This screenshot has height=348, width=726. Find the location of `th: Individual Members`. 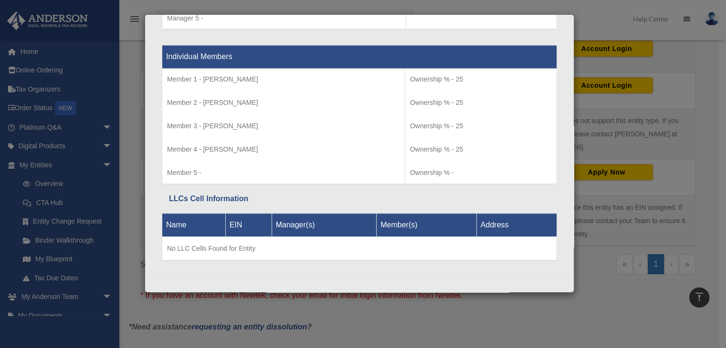

th: Individual Members is located at coordinates (359, 57).